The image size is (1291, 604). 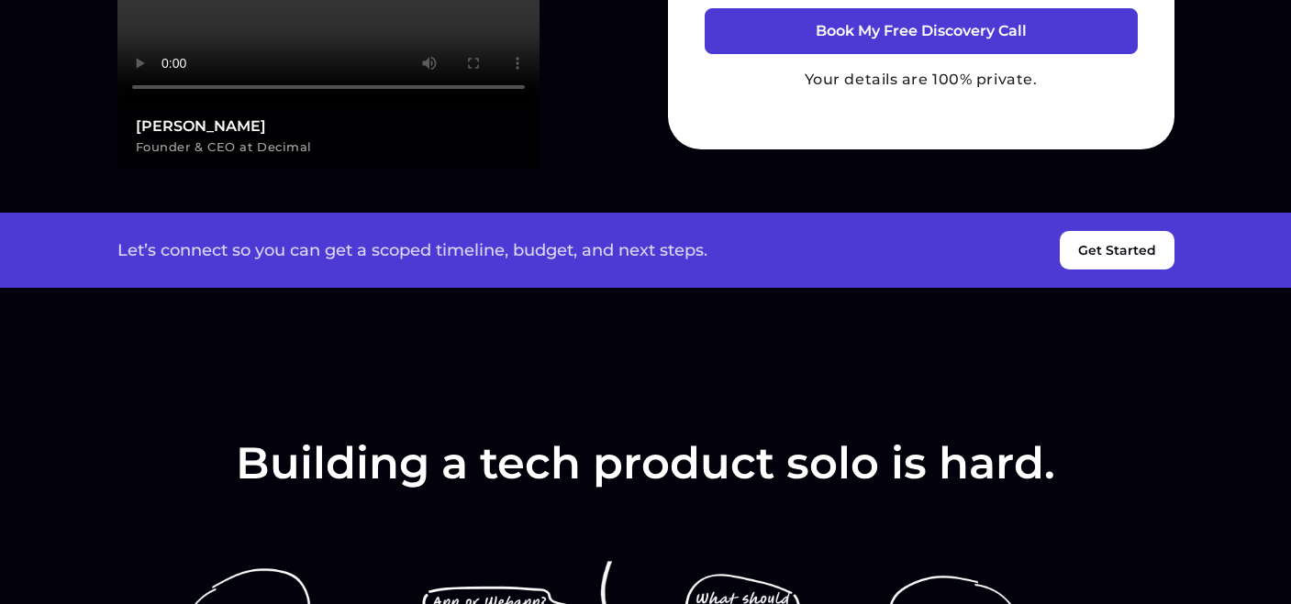 I want to click on button: Get Started, so click(x=1116, y=250).